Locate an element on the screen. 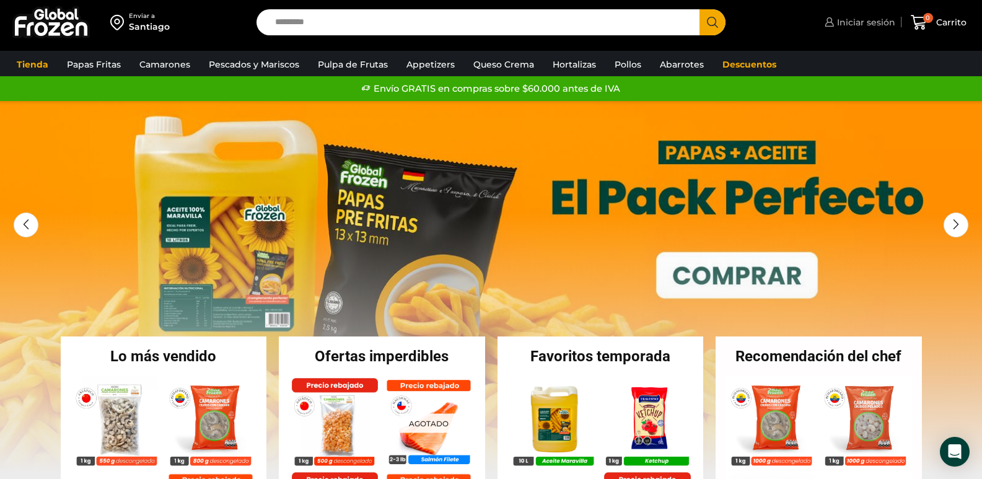 The width and height of the screenshot is (982, 479). span: 0 is located at coordinates (928, 18).